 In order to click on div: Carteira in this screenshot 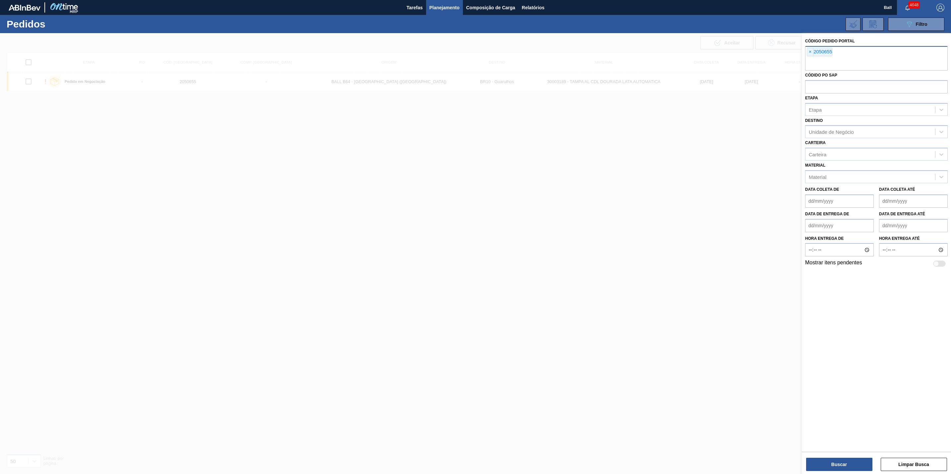, I will do `click(817, 154)`.